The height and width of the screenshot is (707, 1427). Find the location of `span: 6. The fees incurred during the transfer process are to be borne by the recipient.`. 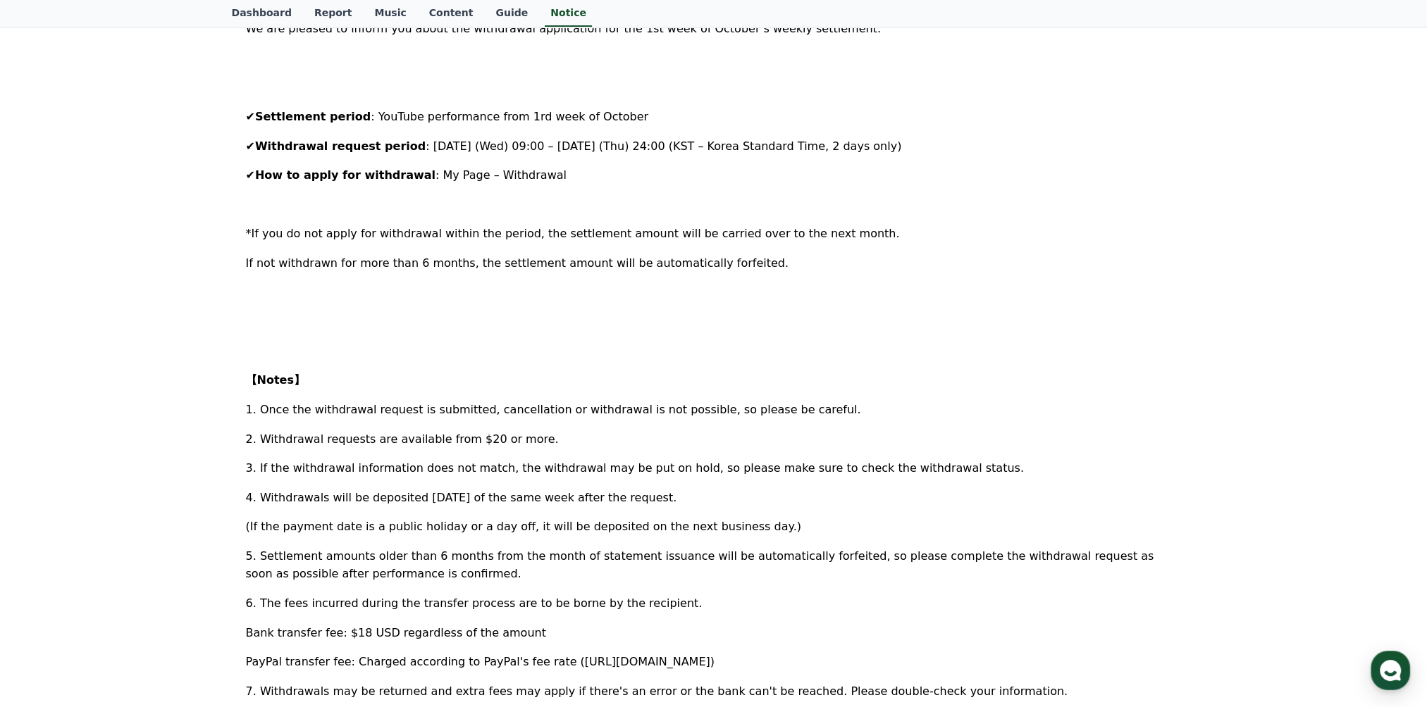

span: 6. The fees incurred during the transfer process are to be borne by the recipient. is located at coordinates (474, 603).